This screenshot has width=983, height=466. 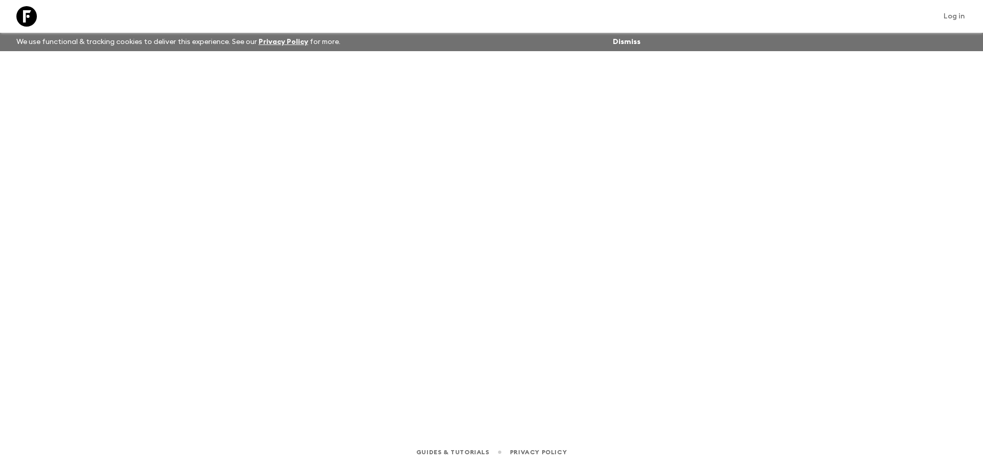 What do you see at coordinates (954, 16) in the screenshot?
I see `a: Log in` at bounding box center [954, 16].